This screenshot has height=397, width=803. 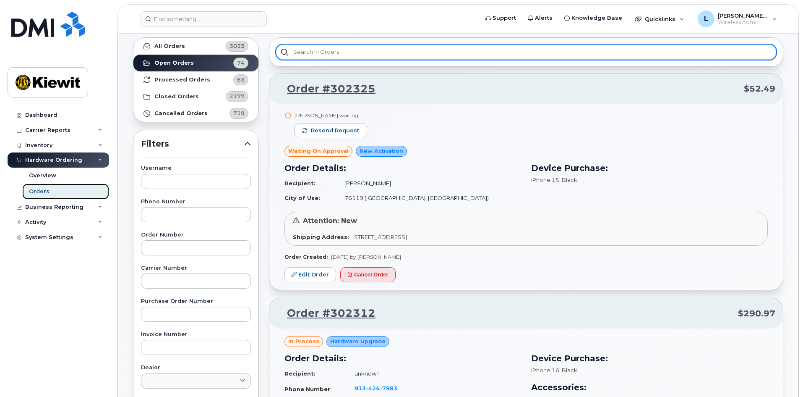 I want to click on span: iPhone 16, so click(x=545, y=370).